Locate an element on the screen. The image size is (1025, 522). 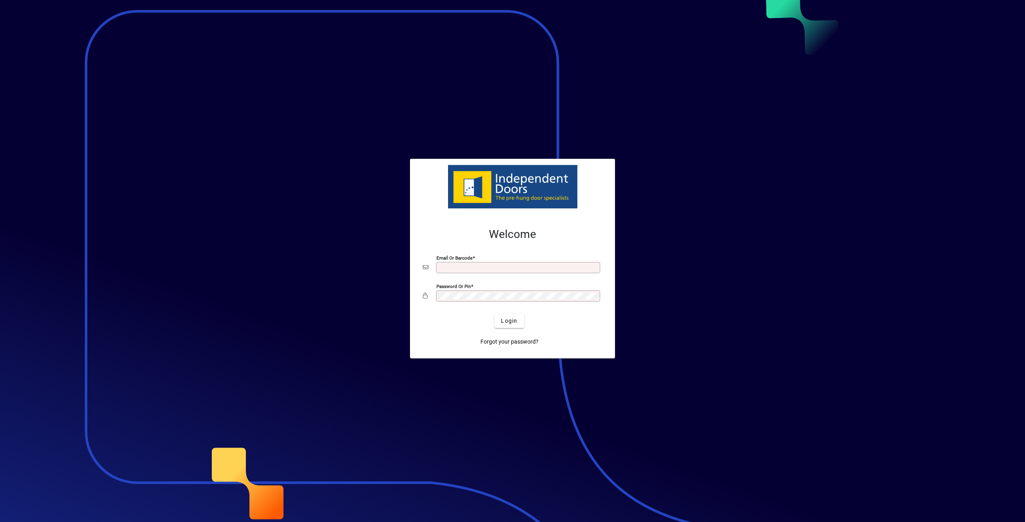
a: Forgot your password? is located at coordinates (509, 342).